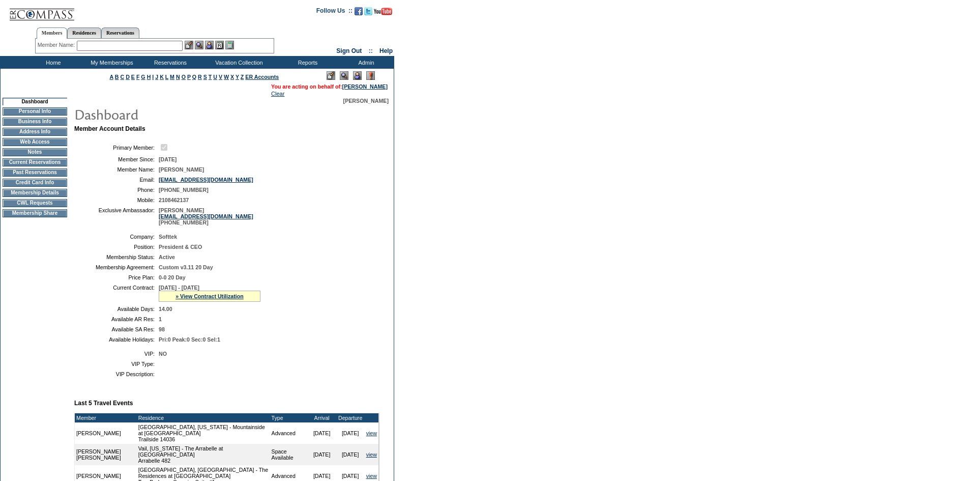 Image resolution: width=969 pixels, height=481 pixels. What do you see at coordinates (232, 77) in the screenshot?
I see `a: X` at bounding box center [232, 77].